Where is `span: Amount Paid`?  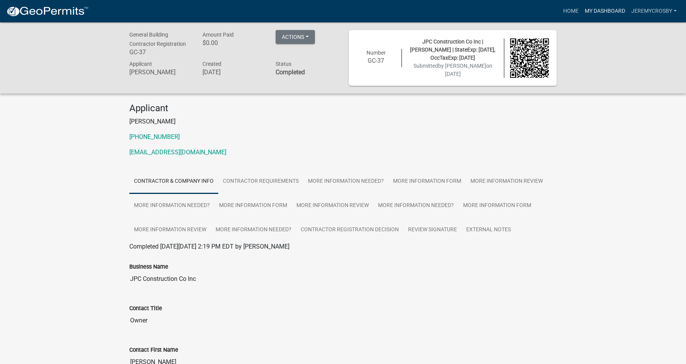 span: Amount Paid is located at coordinates (218, 35).